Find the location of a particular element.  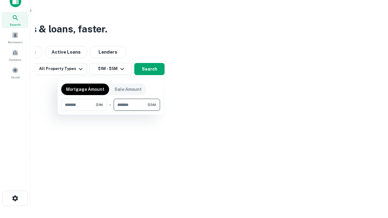

p: Sale Amount is located at coordinates (128, 89).